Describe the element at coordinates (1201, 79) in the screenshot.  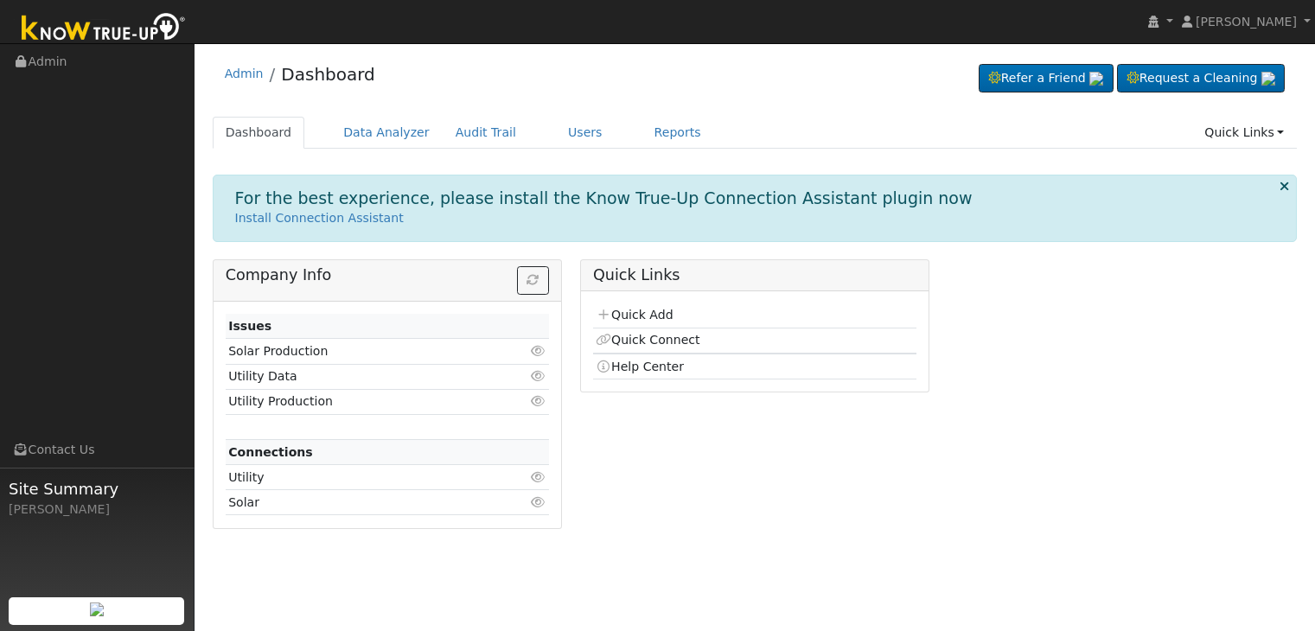
I see `a: Request a Cleaning` at that location.